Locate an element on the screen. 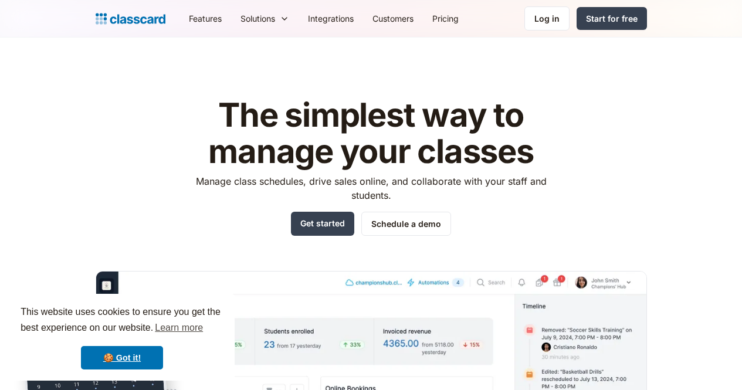 This screenshot has height=390, width=742. p: Manage class schedules, drive sales online, and collaborate with your staff and students. is located at coordinates (371, 188).